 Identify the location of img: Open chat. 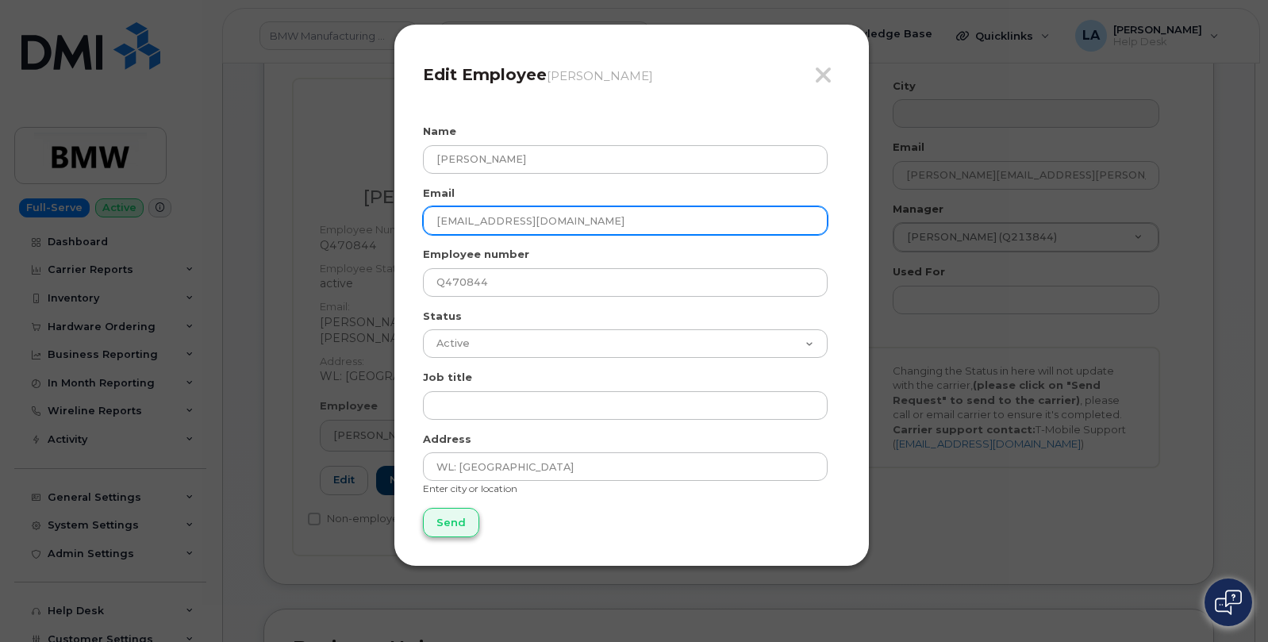
(1229, 602).